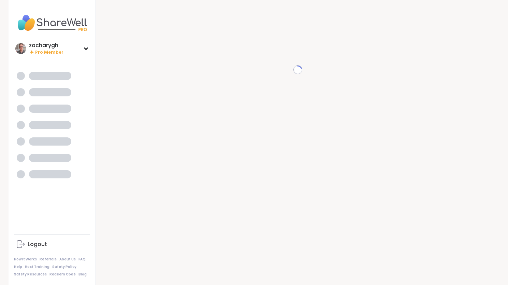  Describe the element at coordinates (52, 244) in the screenshot. I see `a: Logout` at that location.